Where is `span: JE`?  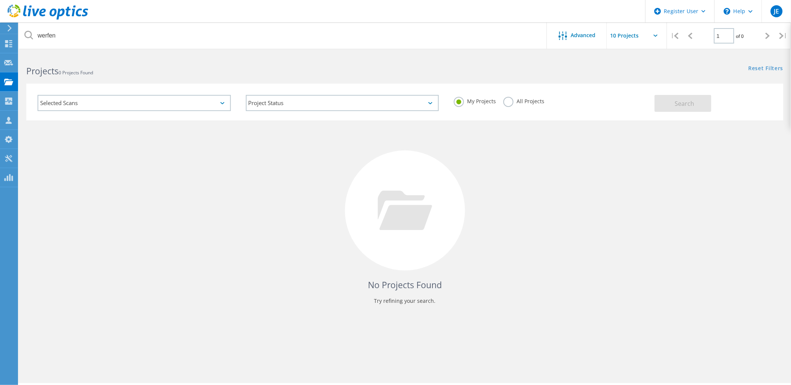 span: JE is located at coordinates (776, 11).